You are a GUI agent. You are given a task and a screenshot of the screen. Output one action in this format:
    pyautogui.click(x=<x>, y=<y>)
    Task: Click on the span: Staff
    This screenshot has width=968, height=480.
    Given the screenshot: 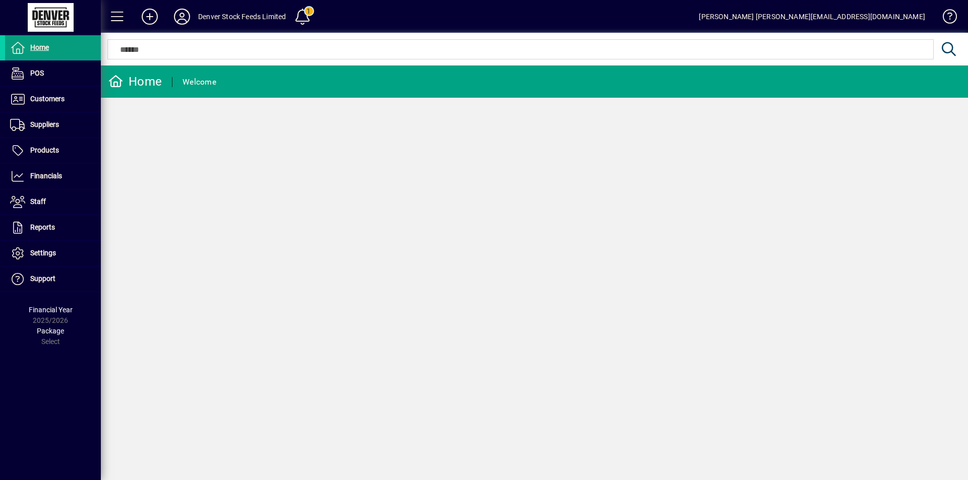 What is the action you would take?
    pyautogui.click(x=38, y=202)
    